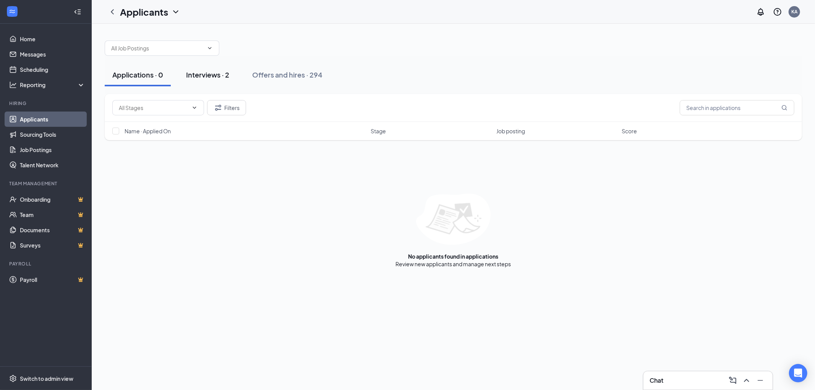 The width and height of the screenshot is (815, 390). What do you see at coordinates (629, 131) in the screenshot?
I see `span: Score` at bounding box center [629, 131].